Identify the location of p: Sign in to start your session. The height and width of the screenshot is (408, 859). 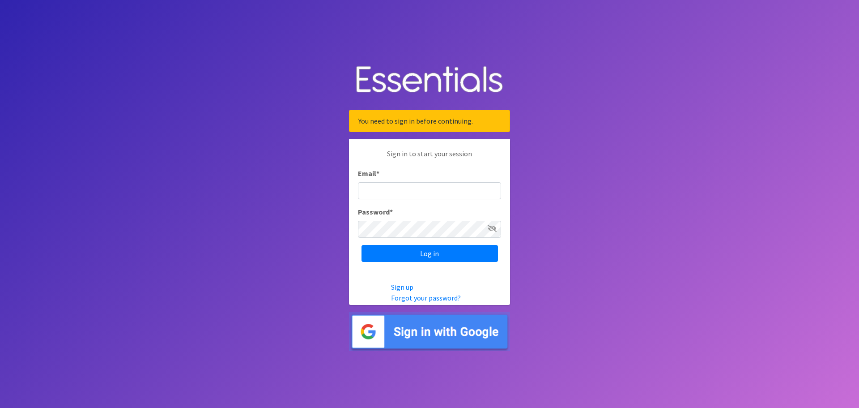
(430, 158).